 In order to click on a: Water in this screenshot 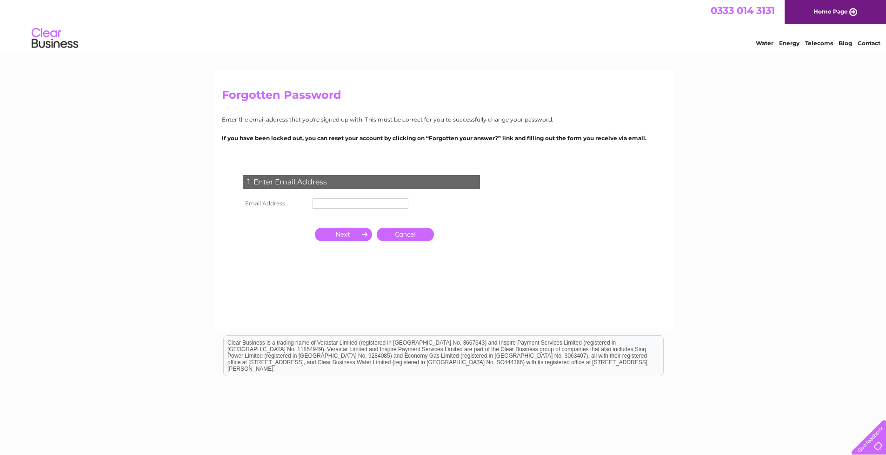, I will do `click(765, 43)`.